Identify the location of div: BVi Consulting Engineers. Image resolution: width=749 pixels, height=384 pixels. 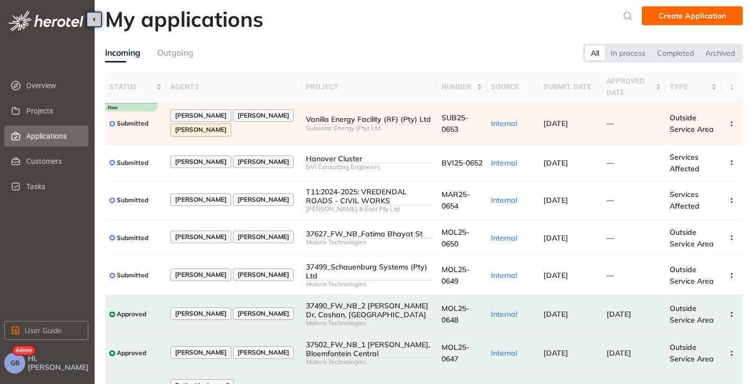
(370, 167).